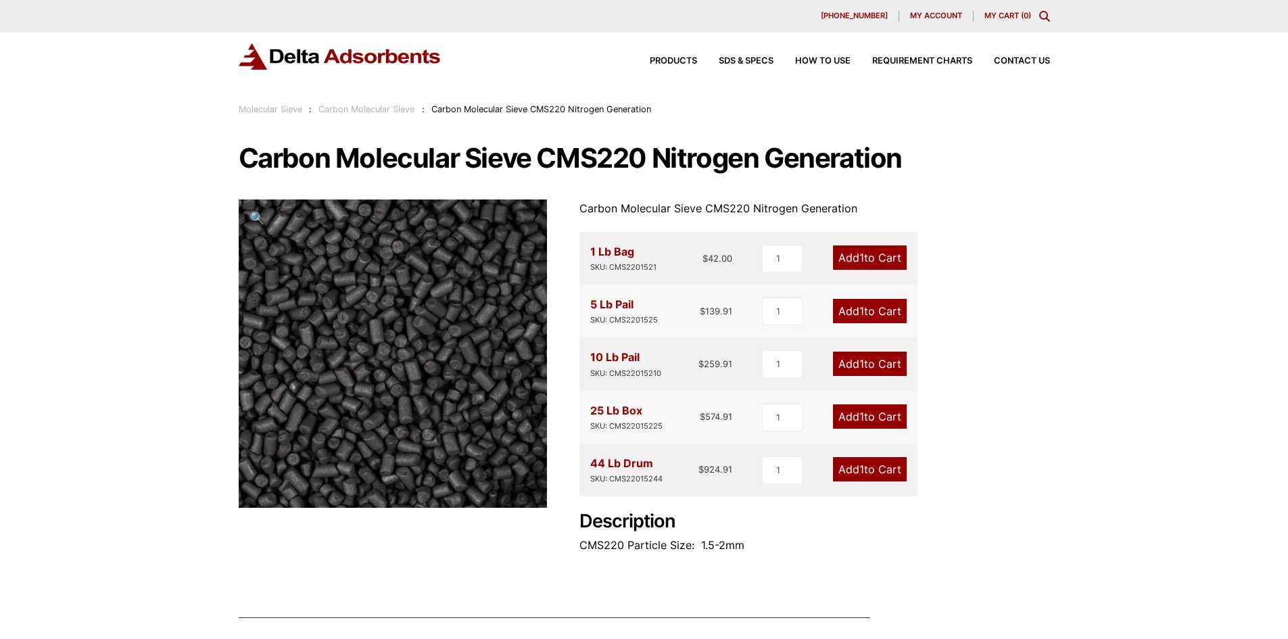 The width and height of the screenshot is (1288, 639). Describe the element at coordinates (340, 56) in the screenshot. I see `img: Delta Adsorbents` at that location.